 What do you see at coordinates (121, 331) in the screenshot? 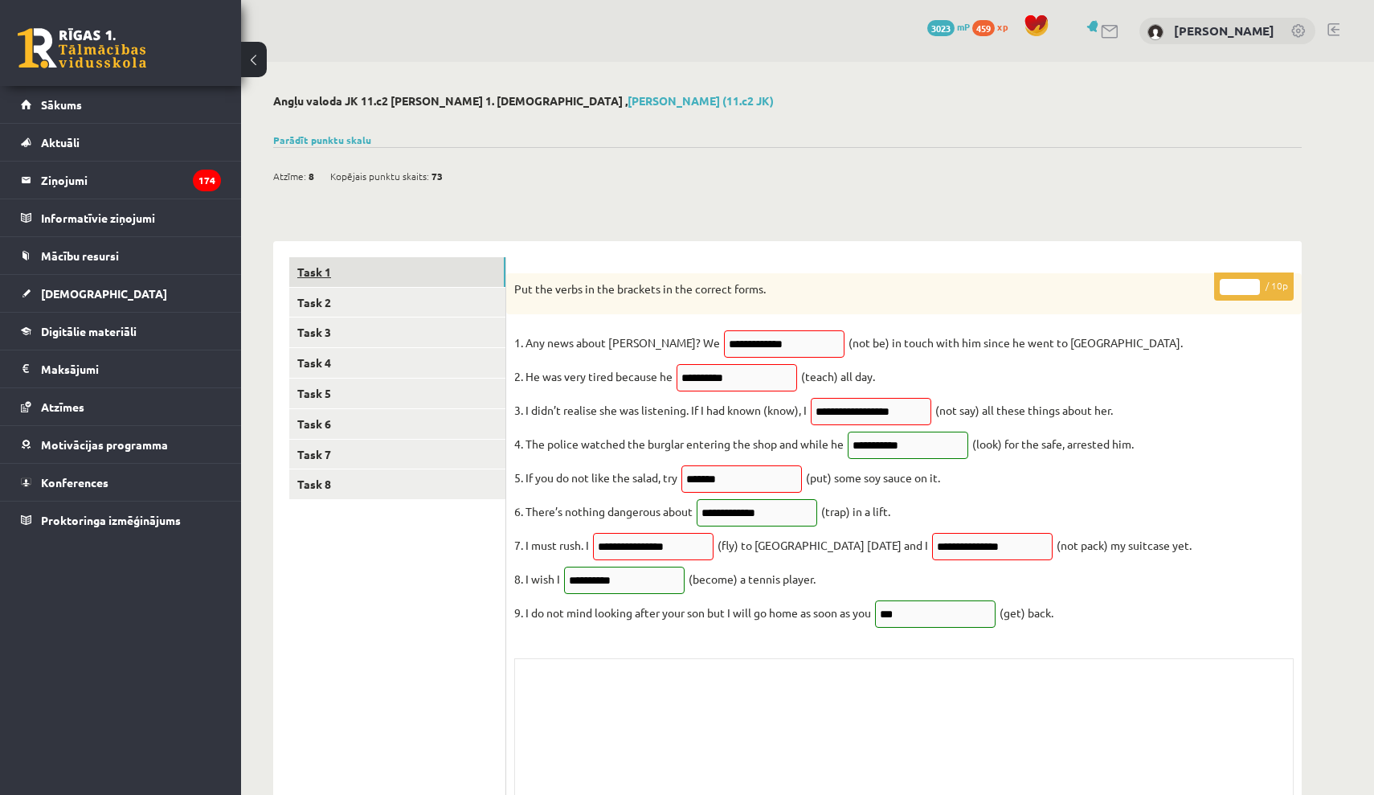
I see `a: Digitālie materiāli` at bounding box center [121, 331].